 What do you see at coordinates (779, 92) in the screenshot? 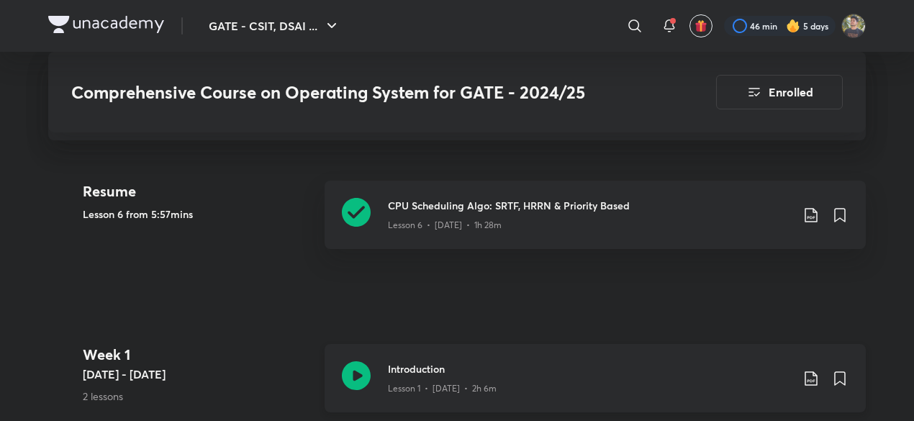
I see `button: Enrolled` at bounding box center [779, 92].